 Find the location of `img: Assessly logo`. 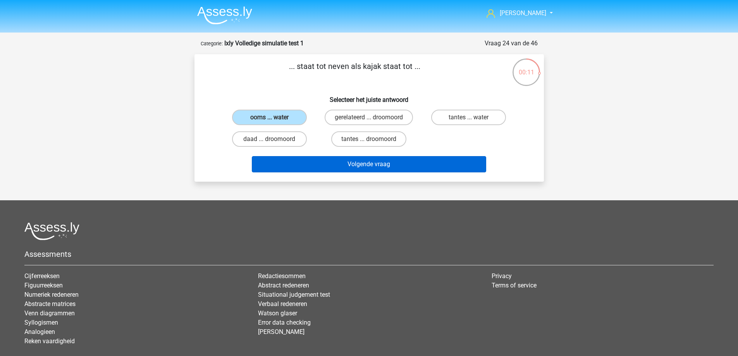

img: Assessly logo is located at coordinates (52, 231).